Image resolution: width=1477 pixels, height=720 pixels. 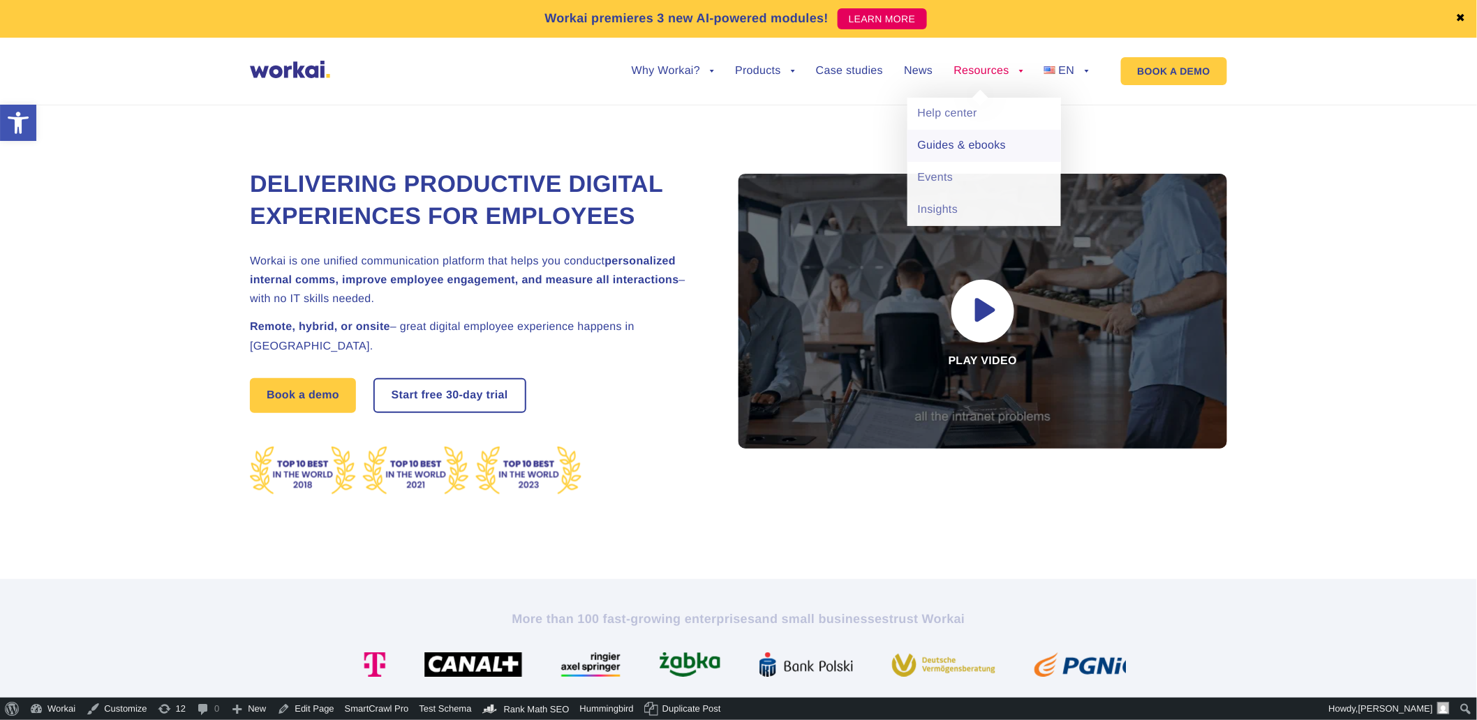 What do you see at coordinates (984, 114) in the screenshot?
I see `a: Help center` at bounding box center [984, 114].